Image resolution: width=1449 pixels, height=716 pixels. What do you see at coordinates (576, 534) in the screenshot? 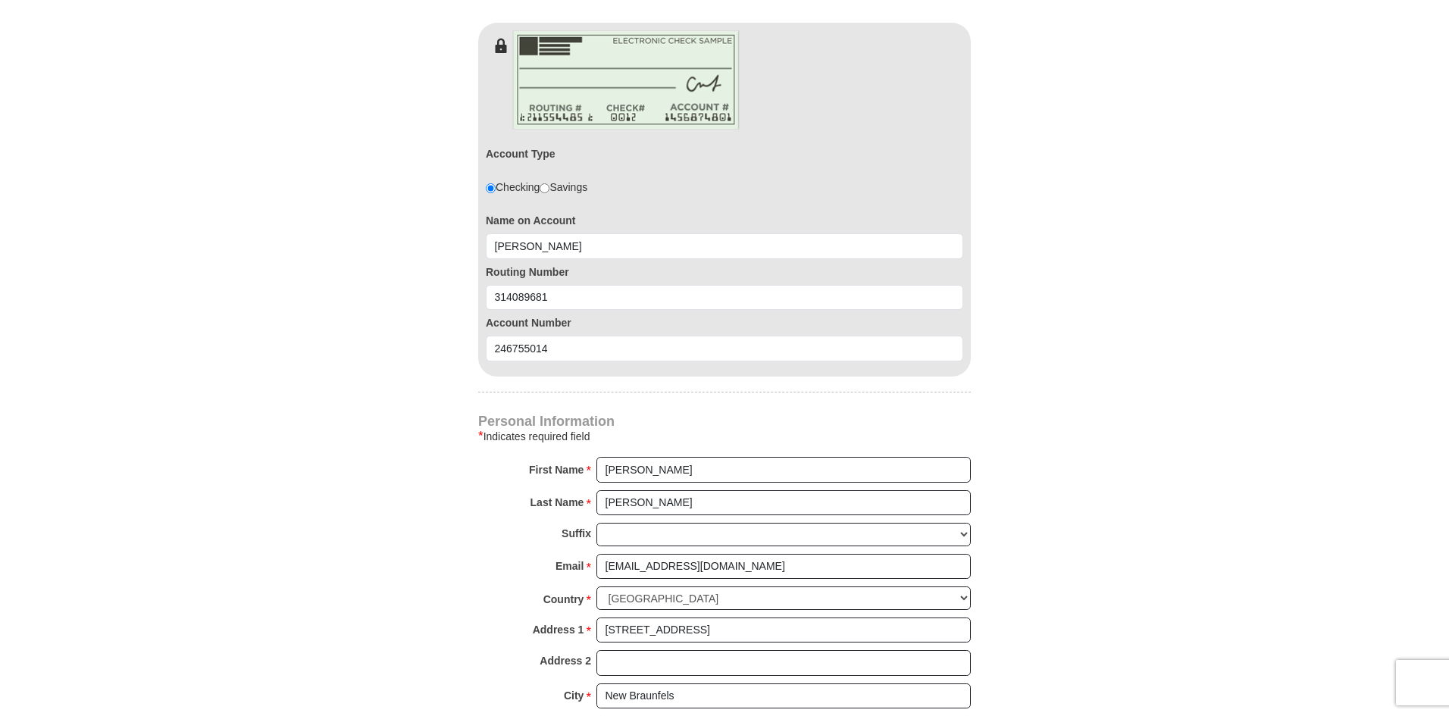
I see `strong: Suffix` at bounding box center [576, 534].